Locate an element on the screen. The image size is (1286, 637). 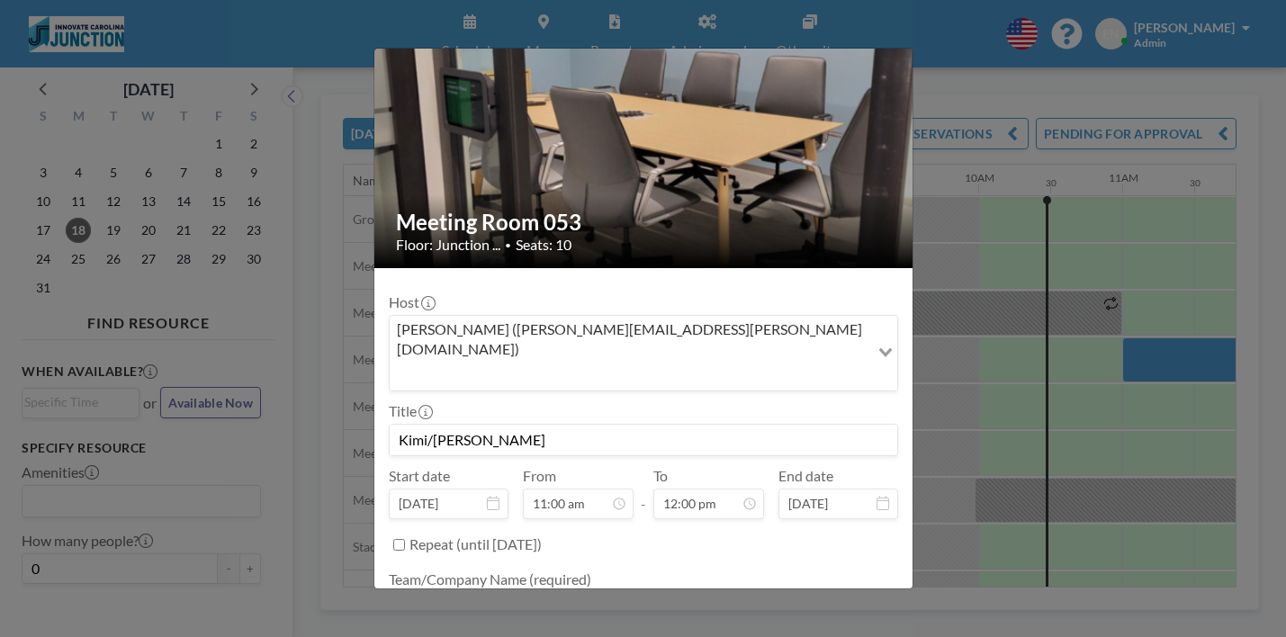
label: Title is located at coordinates (409, 411).